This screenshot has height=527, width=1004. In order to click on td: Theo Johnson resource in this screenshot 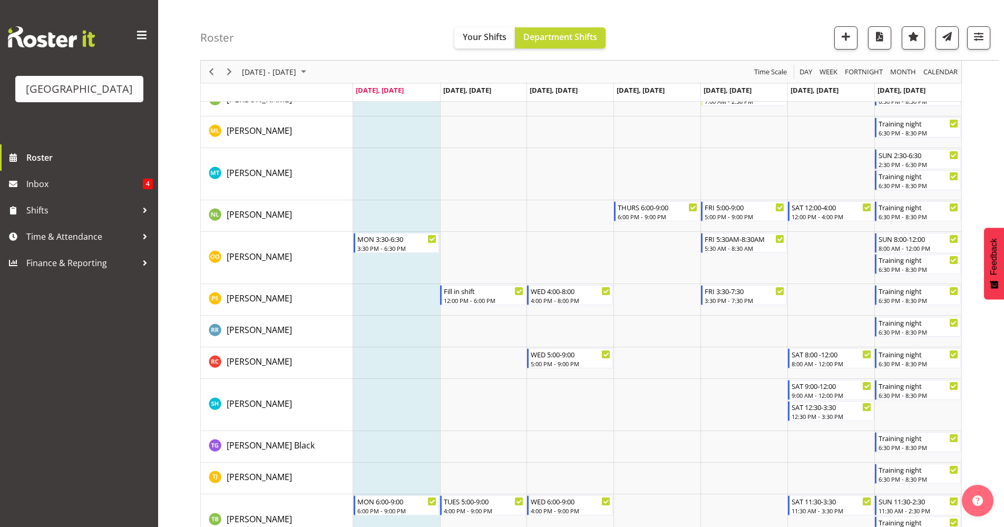, I will do `click(277, 478)`.